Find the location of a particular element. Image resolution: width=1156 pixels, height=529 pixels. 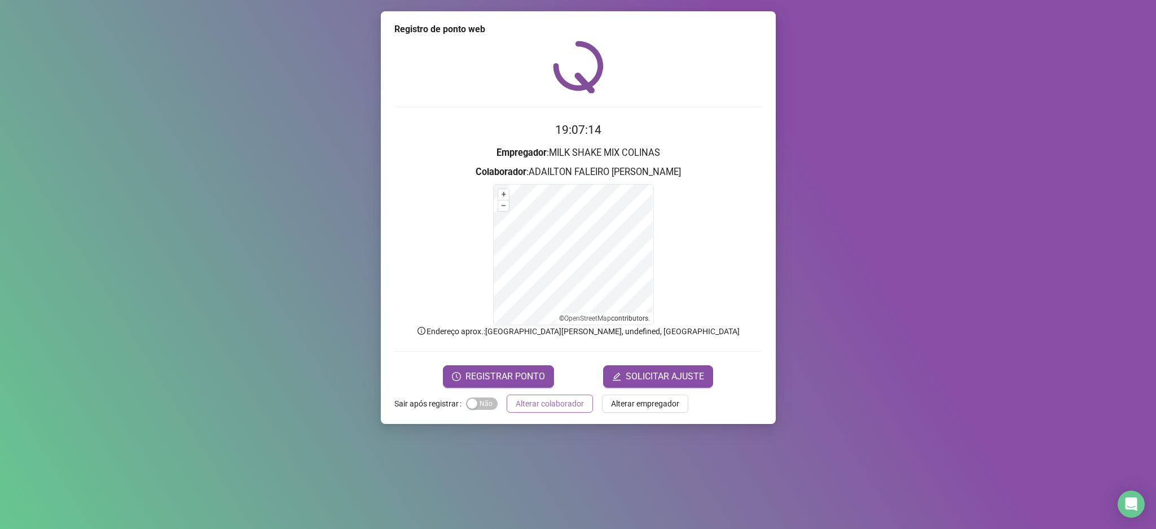

span: Alterar empregador is located at coordinates (645, 404).